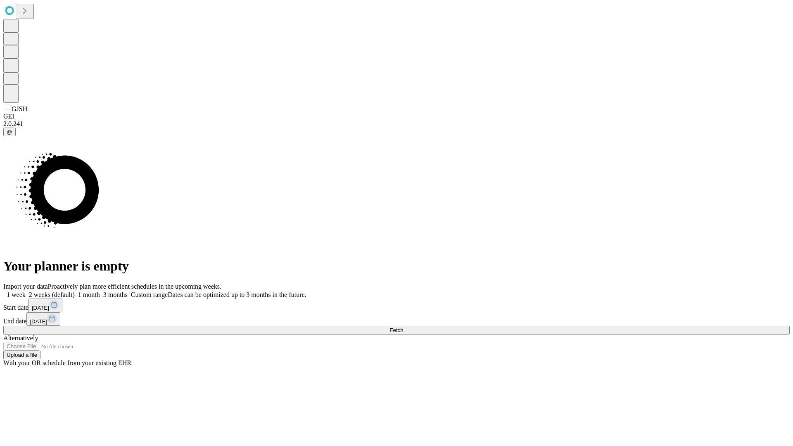  Describe the element at coordinates (397, 319) in the screenshot. I see `div: End date` at that location.